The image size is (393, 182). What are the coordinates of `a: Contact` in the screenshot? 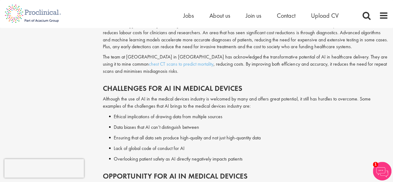 It's located at (286, 16).